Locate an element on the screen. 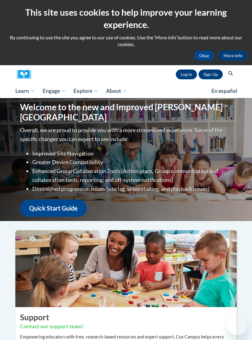  li: Enhanced Group Collaboration Tools (Action plans, Group communication and collaboration tools, re... is located at coordinates (132, 175).